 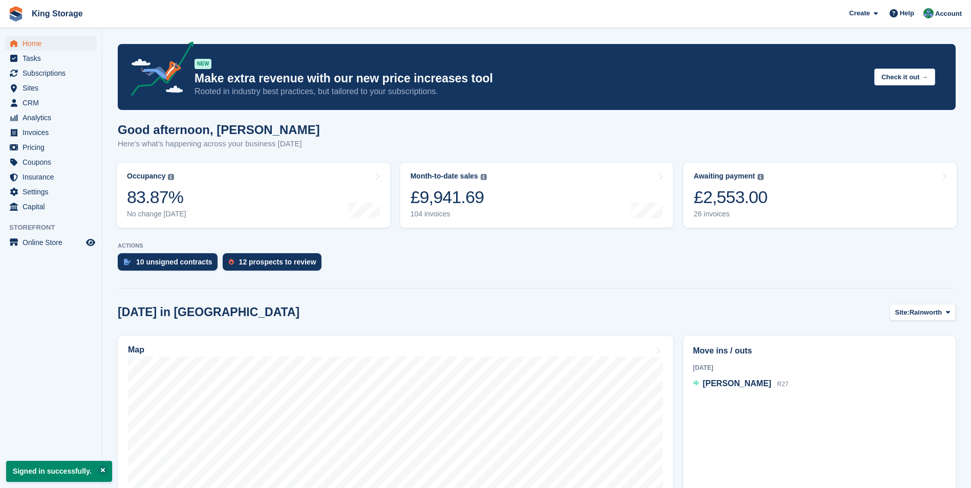 What do you see at coordinates (444, 176) in the screenshot?
I see `div: Month-to-date sales` at bounding box center [444, 176].